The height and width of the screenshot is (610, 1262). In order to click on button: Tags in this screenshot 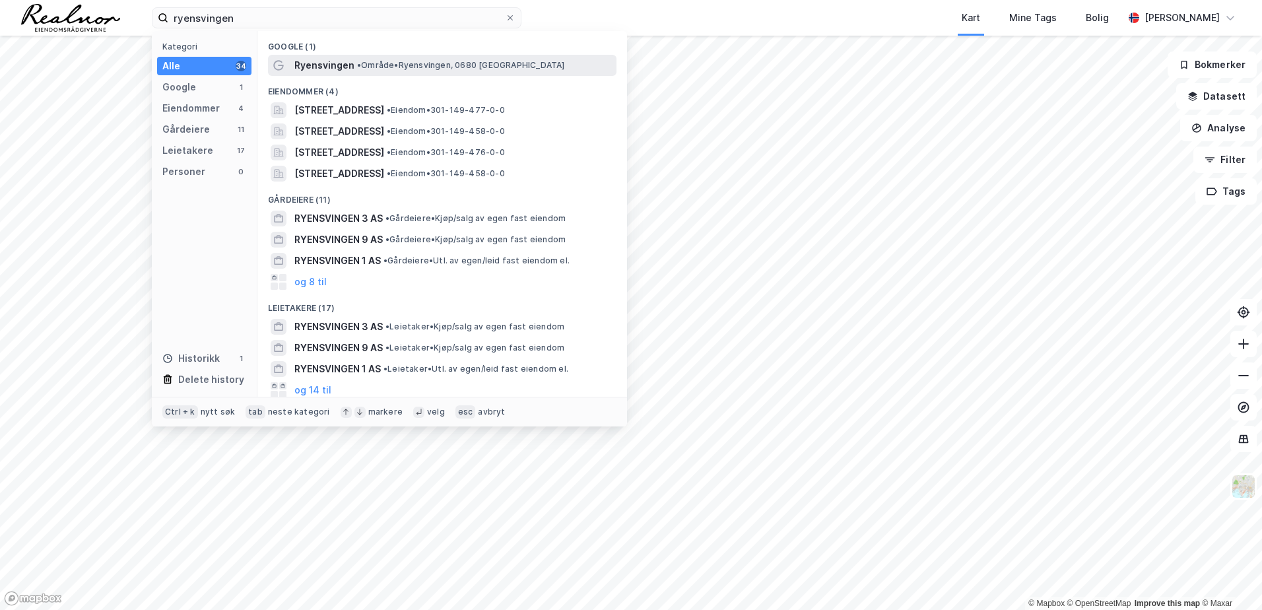, I will do `click(1226, 191)`.